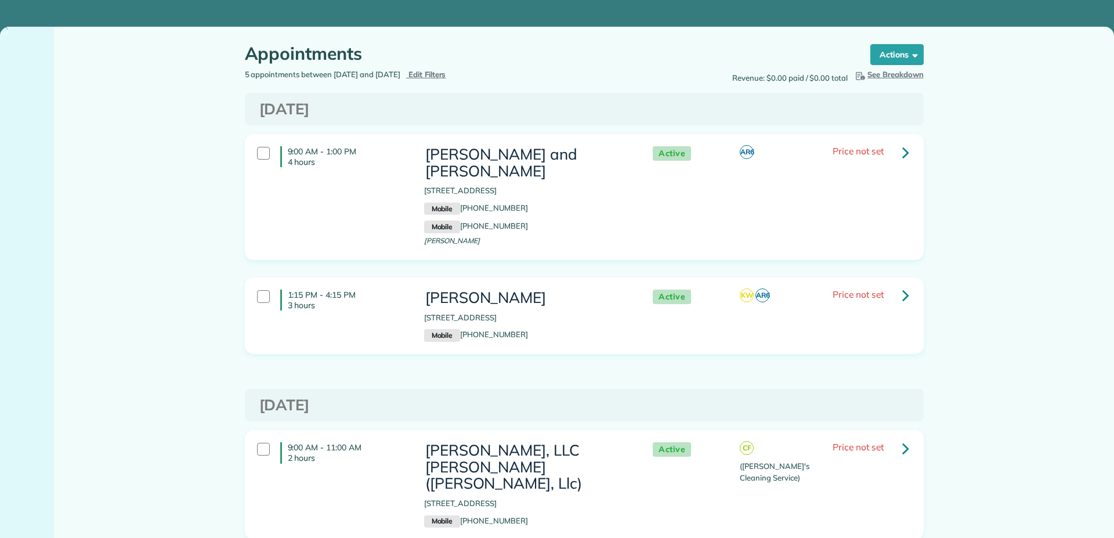 The height and width of the screenshot is (538, 1114). What do you see at coordinates (747, 448) in the screenshot?
I see `span: CF` at bounding box center [747, 448].